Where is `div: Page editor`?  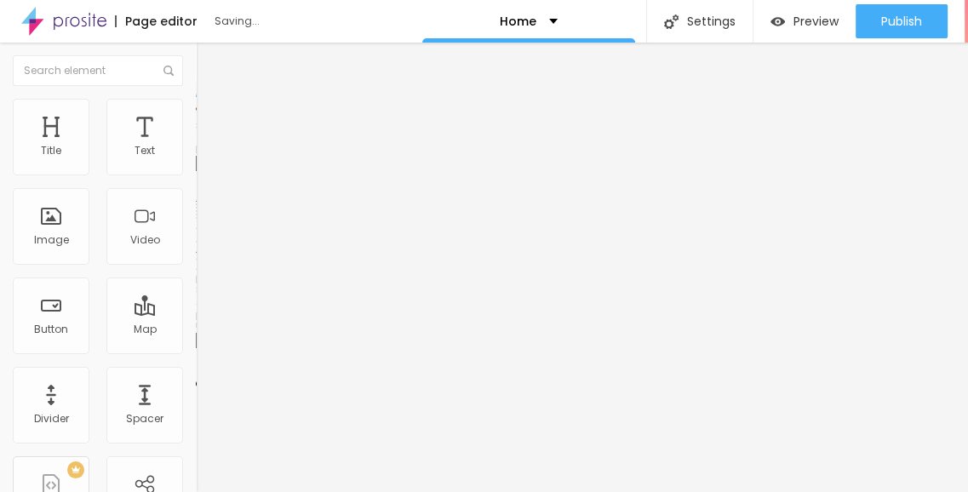 div: Page editor is located at coordinates (156, 21).